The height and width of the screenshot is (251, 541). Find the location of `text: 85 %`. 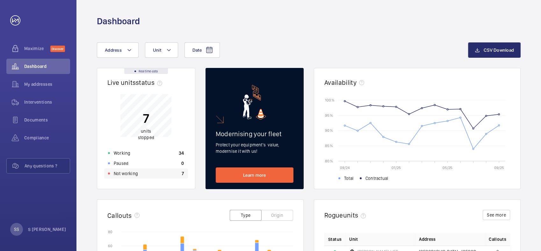

text: 85 % is located at coordinates (329, 145).